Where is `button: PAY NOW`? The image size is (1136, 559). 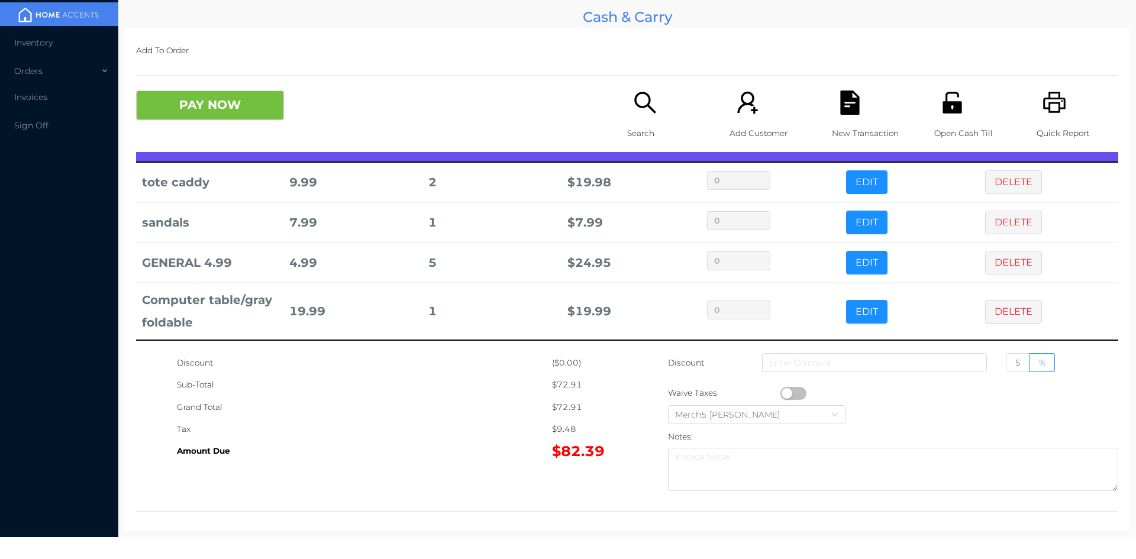
button: PAY NOW is located at coordinates (210, 105).